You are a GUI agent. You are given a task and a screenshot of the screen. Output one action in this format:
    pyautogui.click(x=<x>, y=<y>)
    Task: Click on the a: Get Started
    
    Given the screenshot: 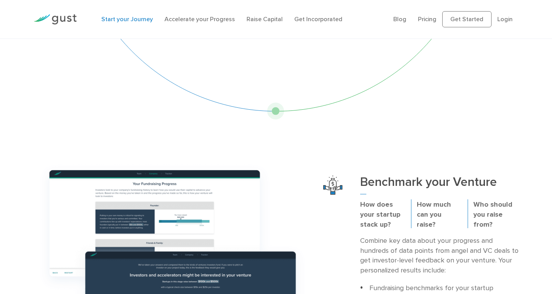 What is the action you would take?
    pyautogui.click(x=467, y=19)
    